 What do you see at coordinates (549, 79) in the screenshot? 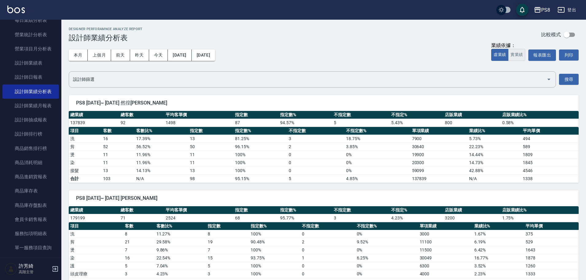
I see `button: Open` at bounding box center [549, 79].